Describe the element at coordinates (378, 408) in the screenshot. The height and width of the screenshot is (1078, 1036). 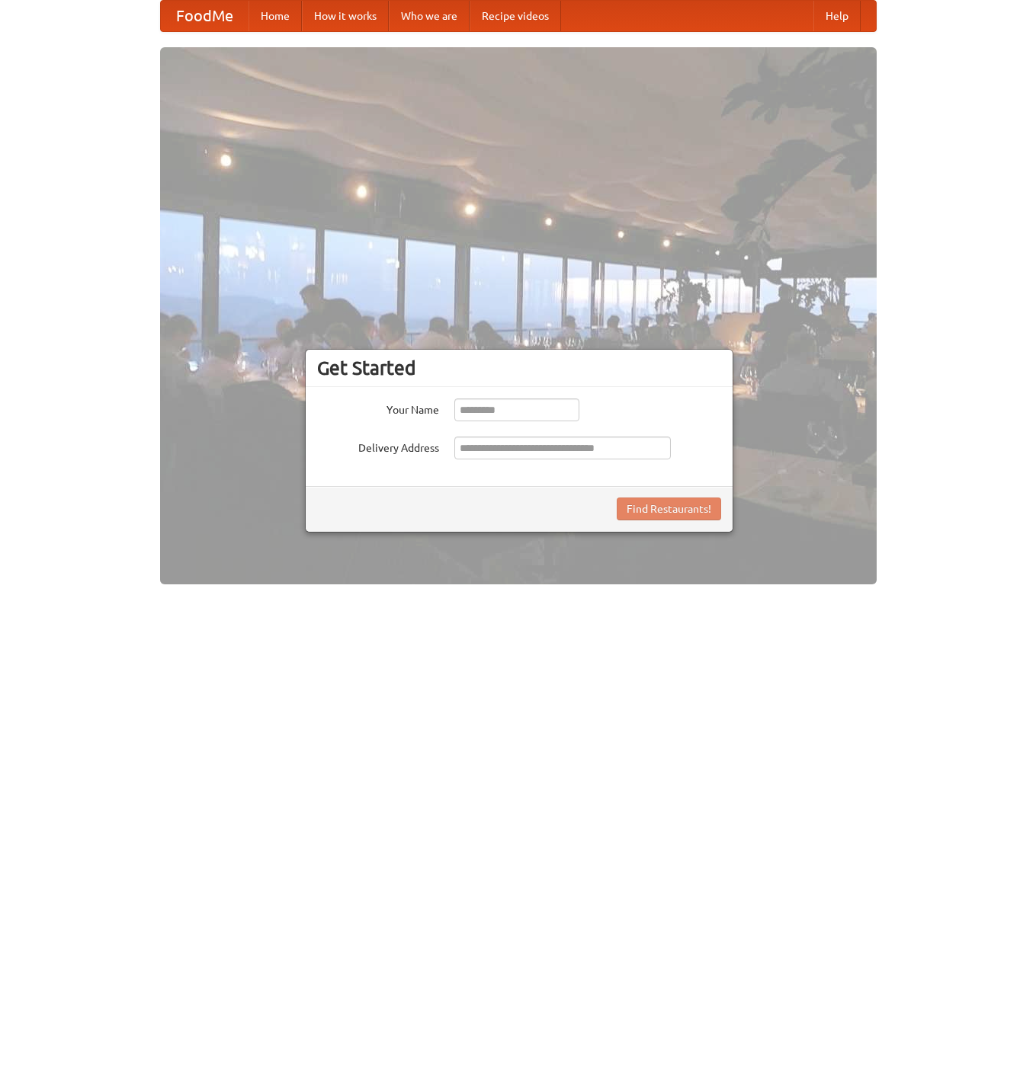
I see `label: Your Name` at that location.